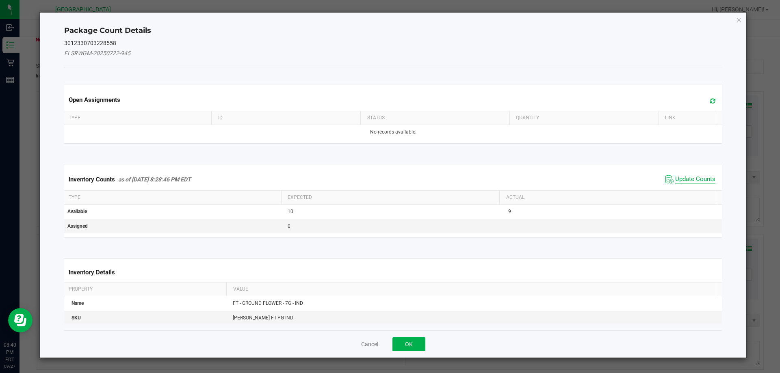  Describe the element at coordinates (78, 226) in the screenshot. I see `span: Assigned` at that location.